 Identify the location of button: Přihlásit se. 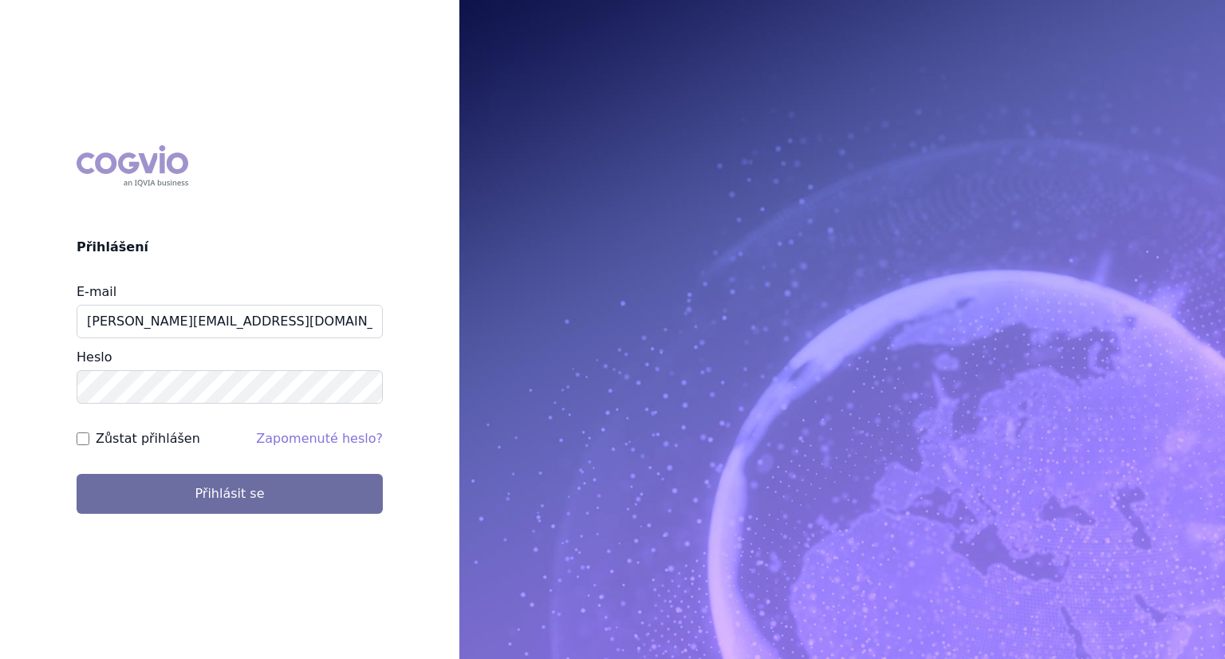
(230, 494).